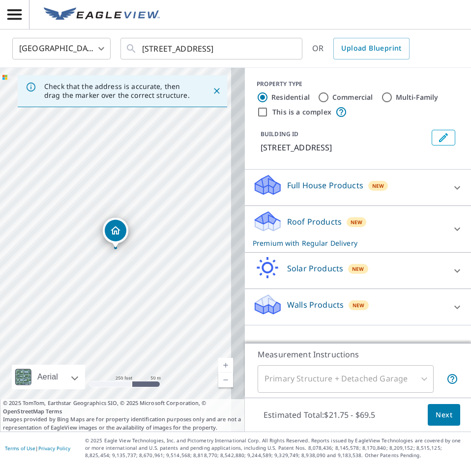 This screenshot has height=464, width=471. I want to click on div: OR, so click(361, 49).